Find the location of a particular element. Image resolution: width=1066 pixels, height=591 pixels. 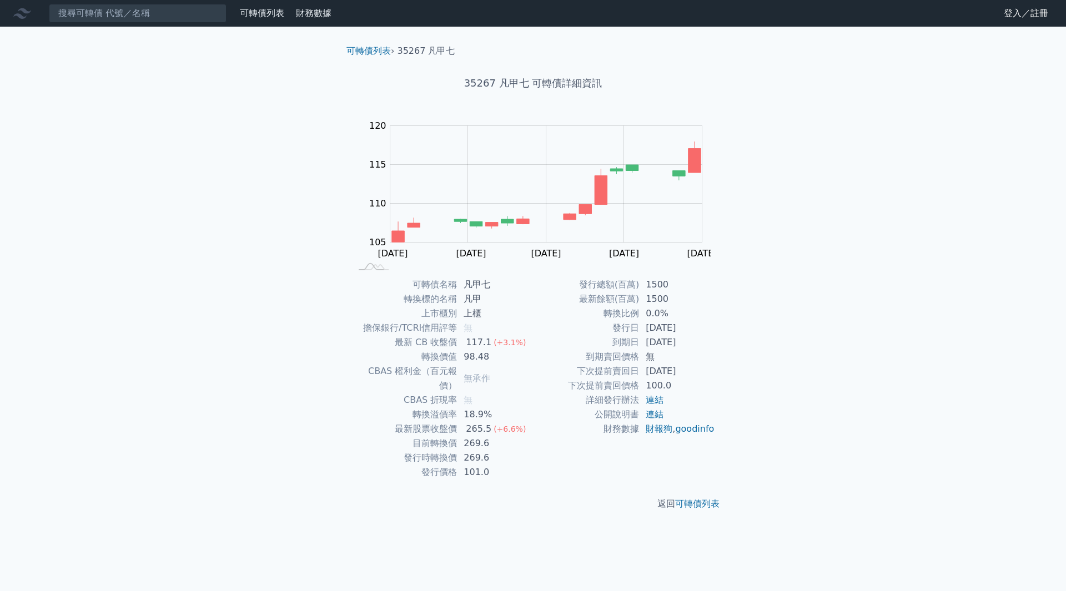

li: 35267 凡甲七 is located at coordinates (426, 51).